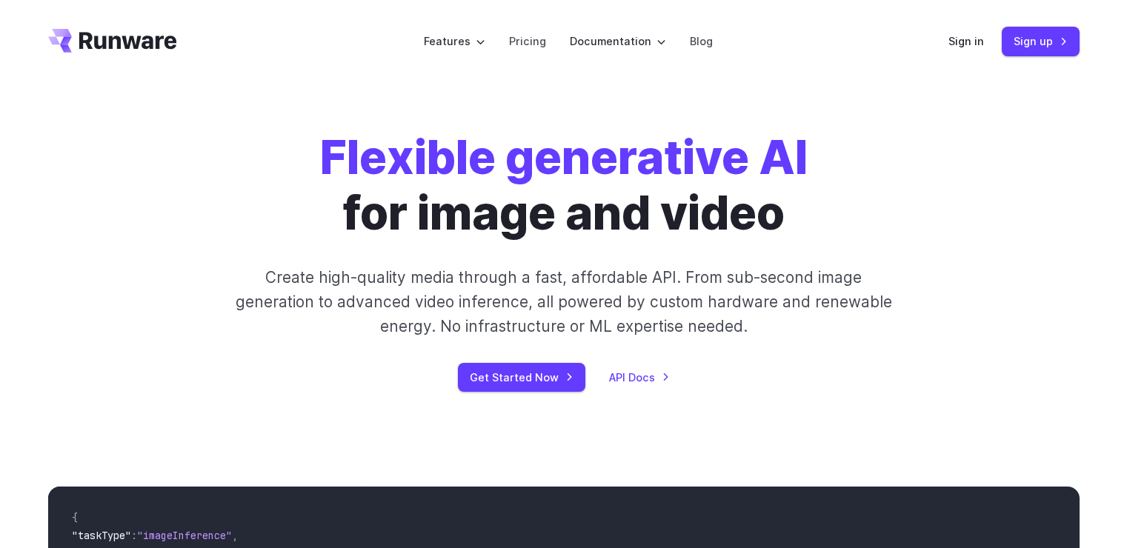 This screenshot has height=548, width=1127. Describe the element at coordinates (563, 302) in the screenshot. I see `p: Create high-quality media through a fast, affordable API. From sub-second image generation to adv...` at that location.